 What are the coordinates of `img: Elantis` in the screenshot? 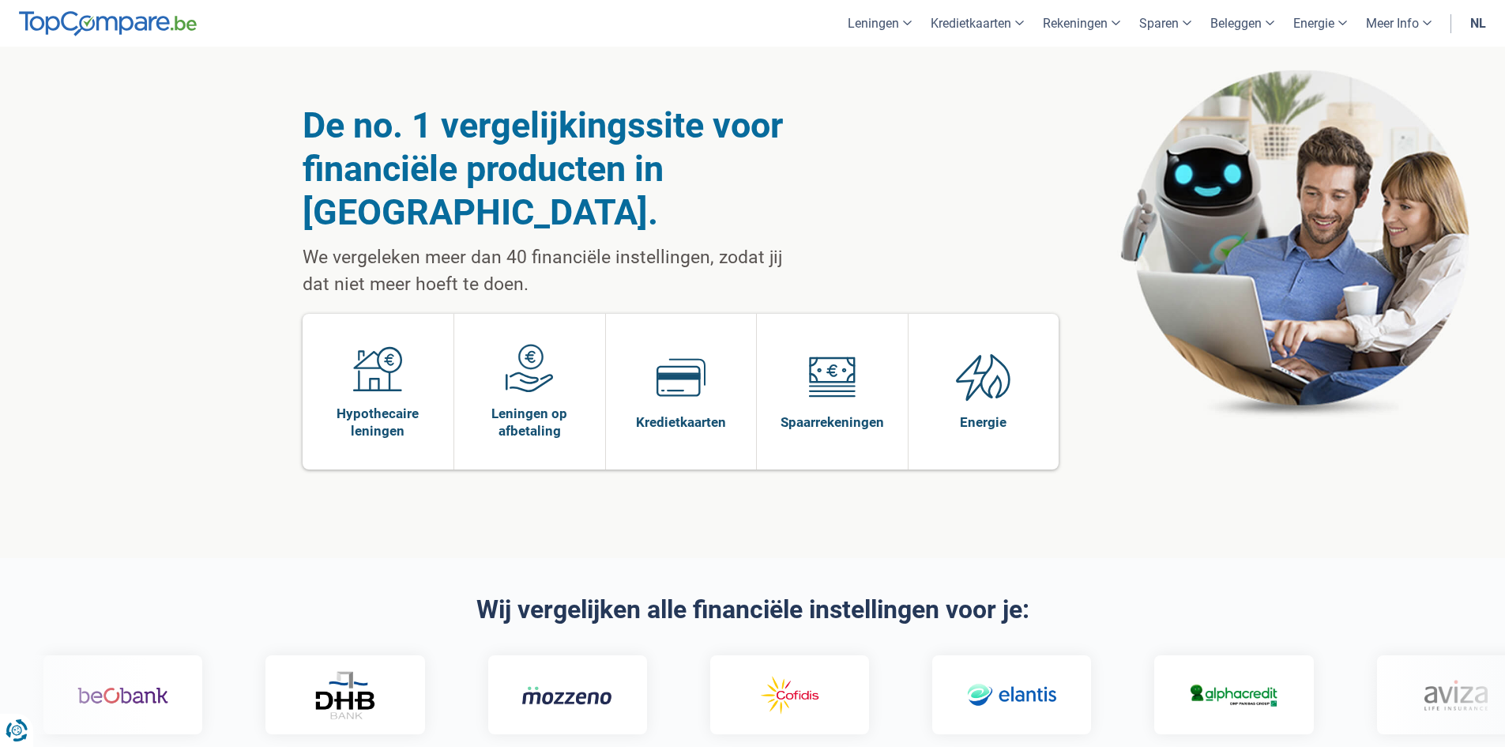 It's located at (1010, 695).